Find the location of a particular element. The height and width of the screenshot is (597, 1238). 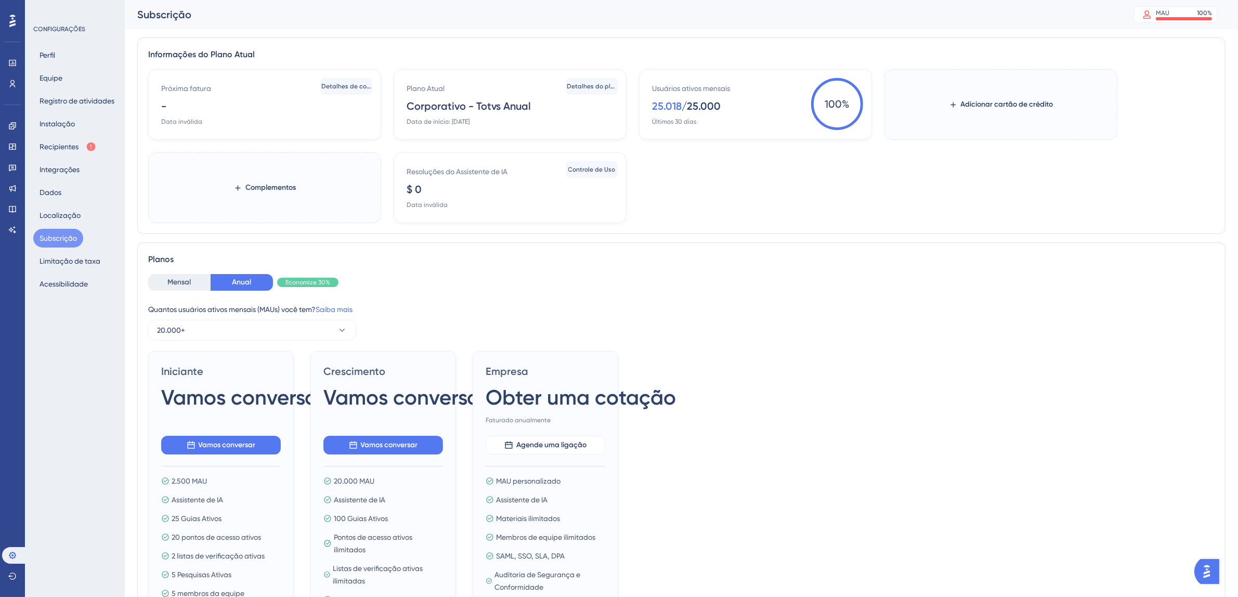

font: 2 listas de verificação ativas is located at coordinates (218, 556).